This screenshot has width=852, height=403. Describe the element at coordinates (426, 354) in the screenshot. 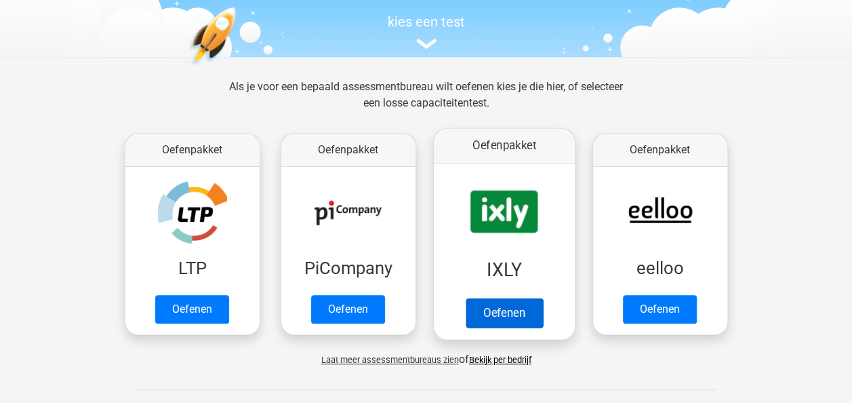

I see `div: of` at that location.